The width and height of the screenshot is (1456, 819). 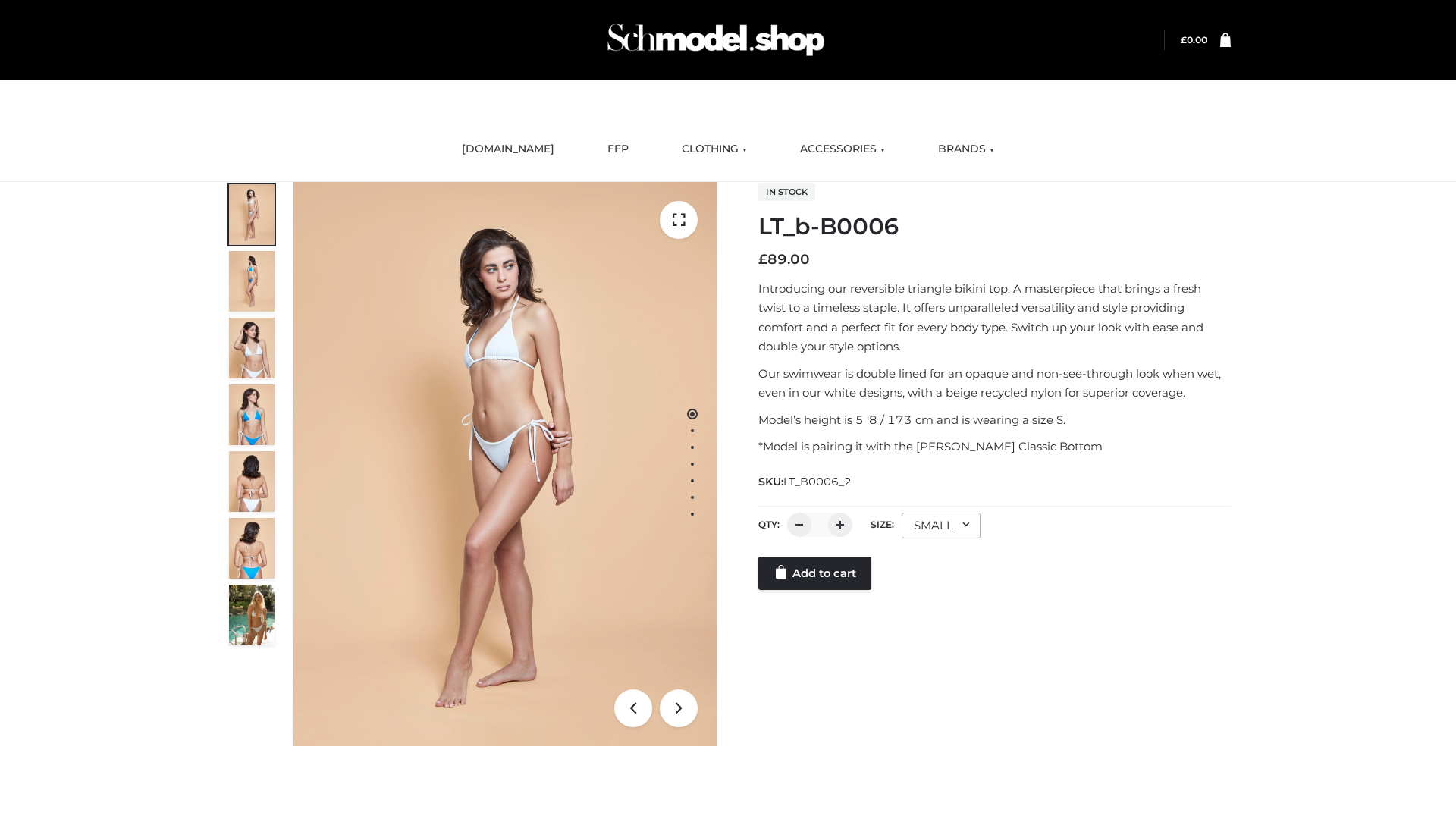 I want to click on bdi: 89.00, so click(x=784, y=259).